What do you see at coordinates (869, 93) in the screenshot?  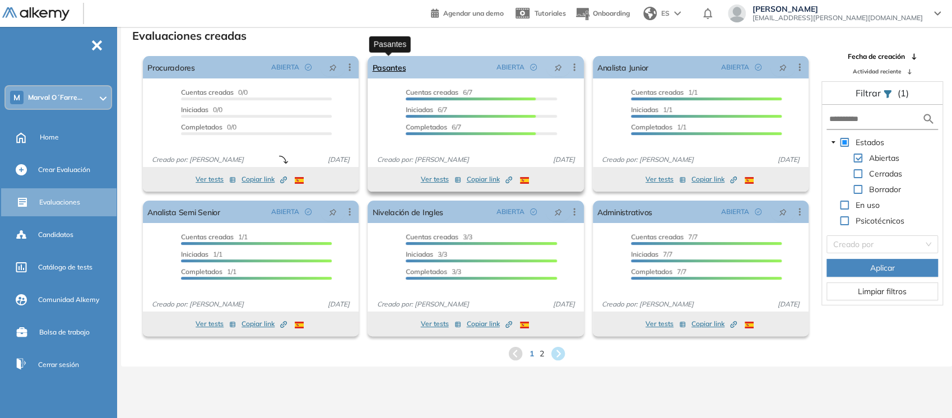 I see `span: Filtrar` at bounding box center [869, 93].